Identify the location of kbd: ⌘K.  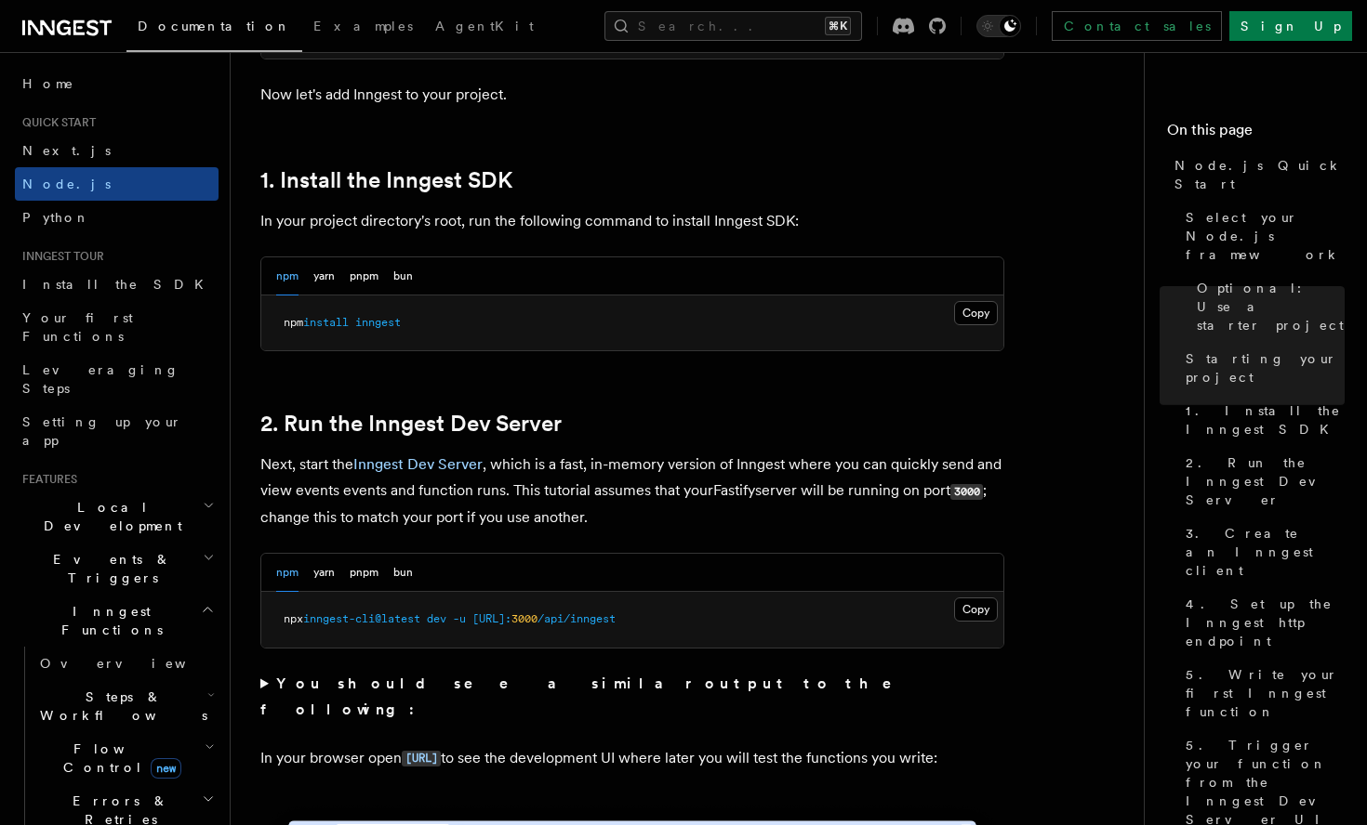
(838, 26).